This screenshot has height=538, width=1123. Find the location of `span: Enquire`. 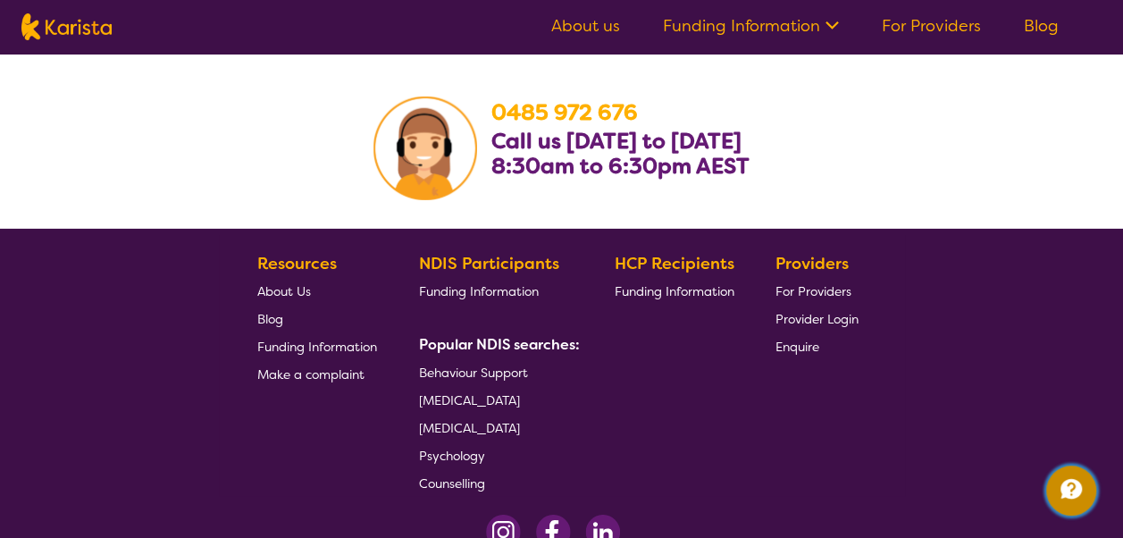

span: Enquire is located at coordinates (797, 347).